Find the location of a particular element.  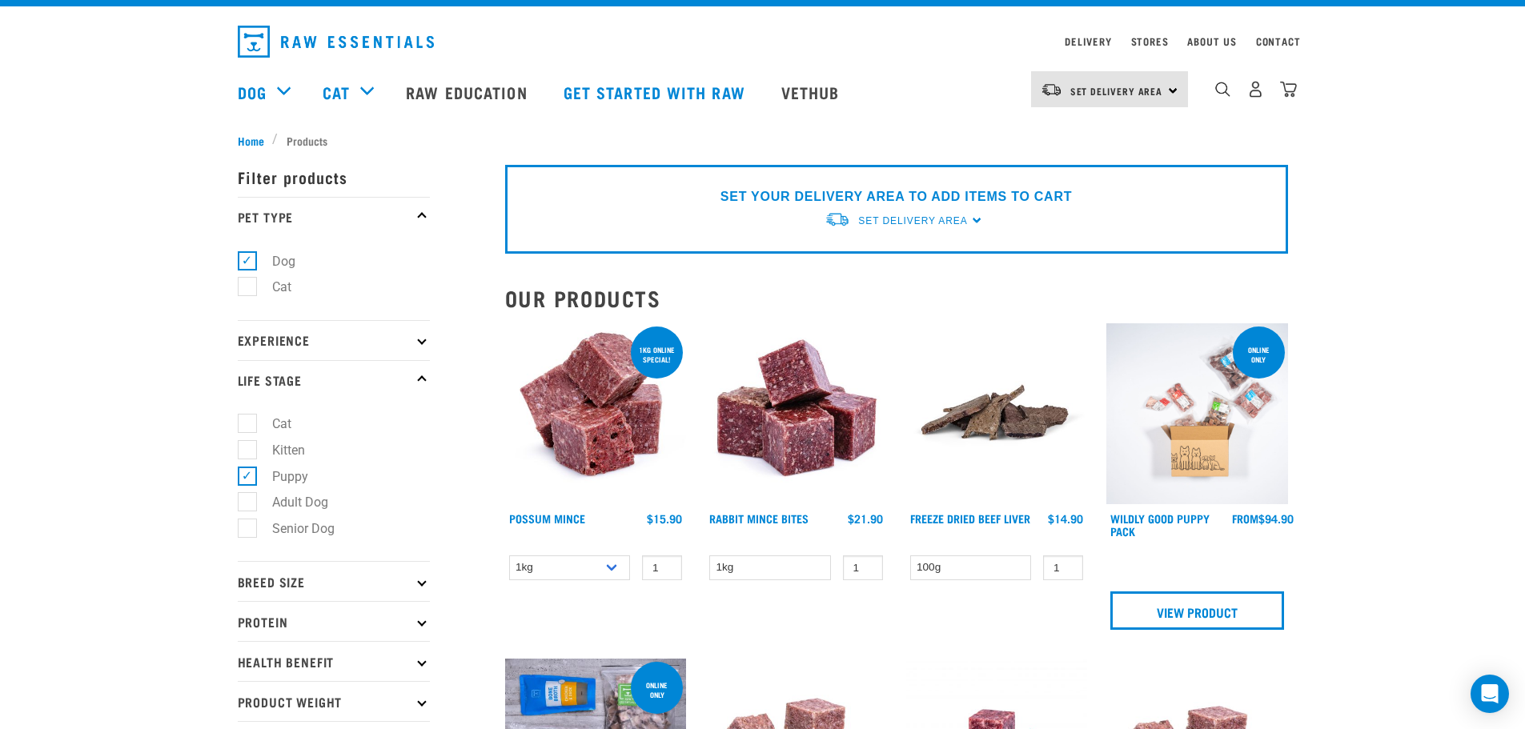

p: Filter products is located at coordinates (334, 177).